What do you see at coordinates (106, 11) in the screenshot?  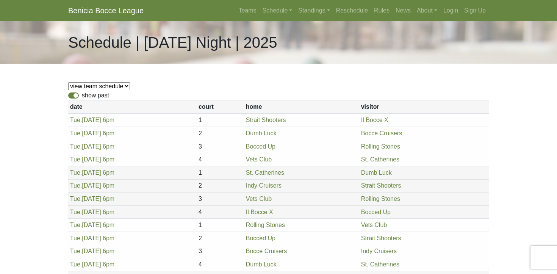 I see `a: Benicia Bocce League` at bounding box center [106, 11].